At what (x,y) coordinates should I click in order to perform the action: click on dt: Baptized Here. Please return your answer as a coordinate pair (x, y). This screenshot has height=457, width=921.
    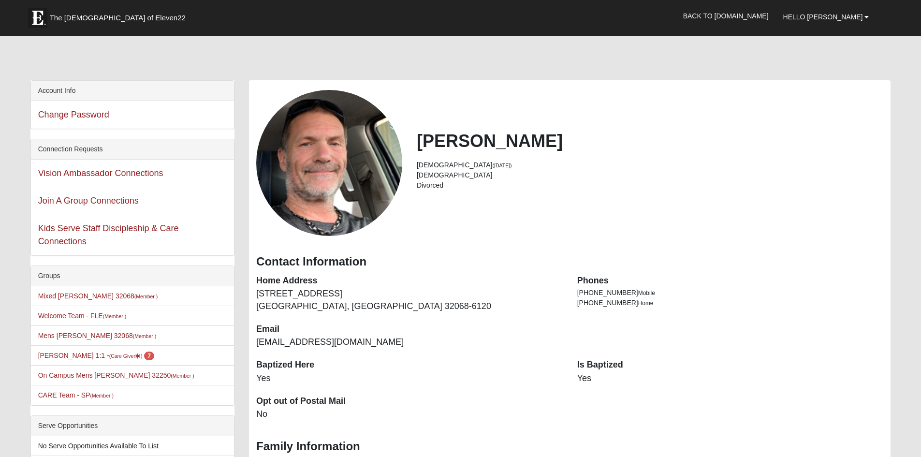
    Looking at the image, I should click on (409, 365).